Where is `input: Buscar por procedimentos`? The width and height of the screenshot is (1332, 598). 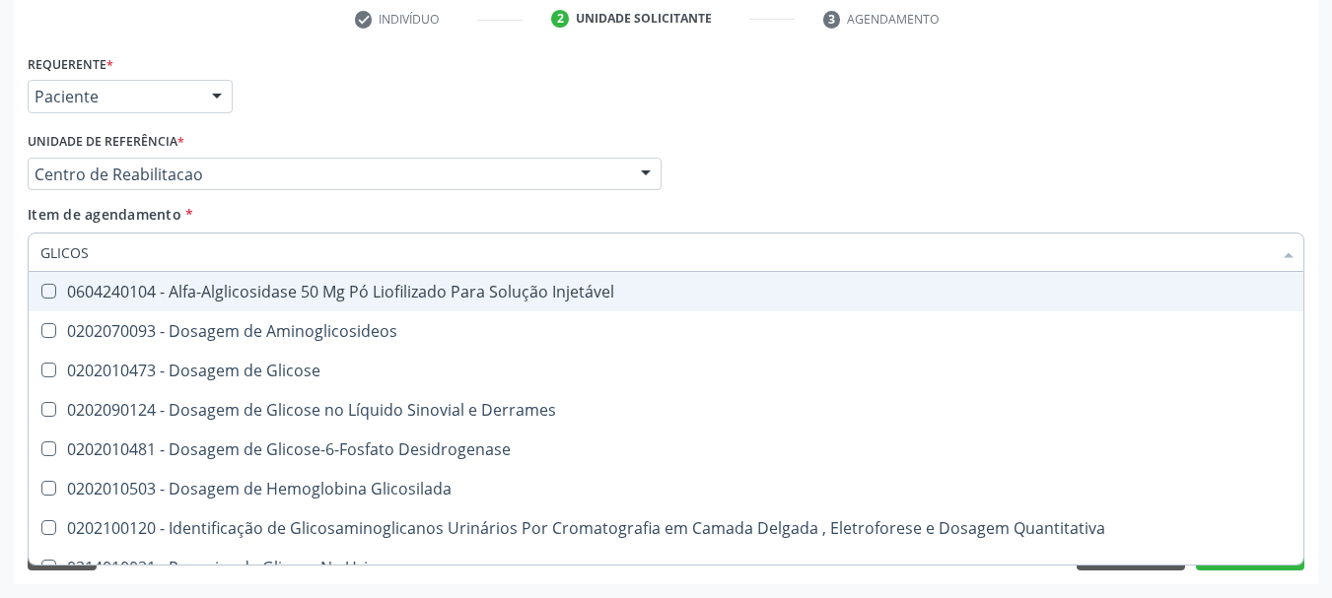
input: Buscar por procedimentos is located at coordinates (656, 252).